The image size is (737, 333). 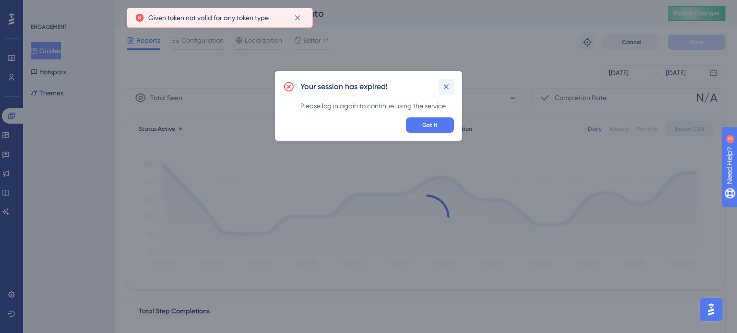 What do you see at coordinates (14, 14) in the screenshot?
I see `img: launcher-image-alternative-text` at bounding box center [14, 14].